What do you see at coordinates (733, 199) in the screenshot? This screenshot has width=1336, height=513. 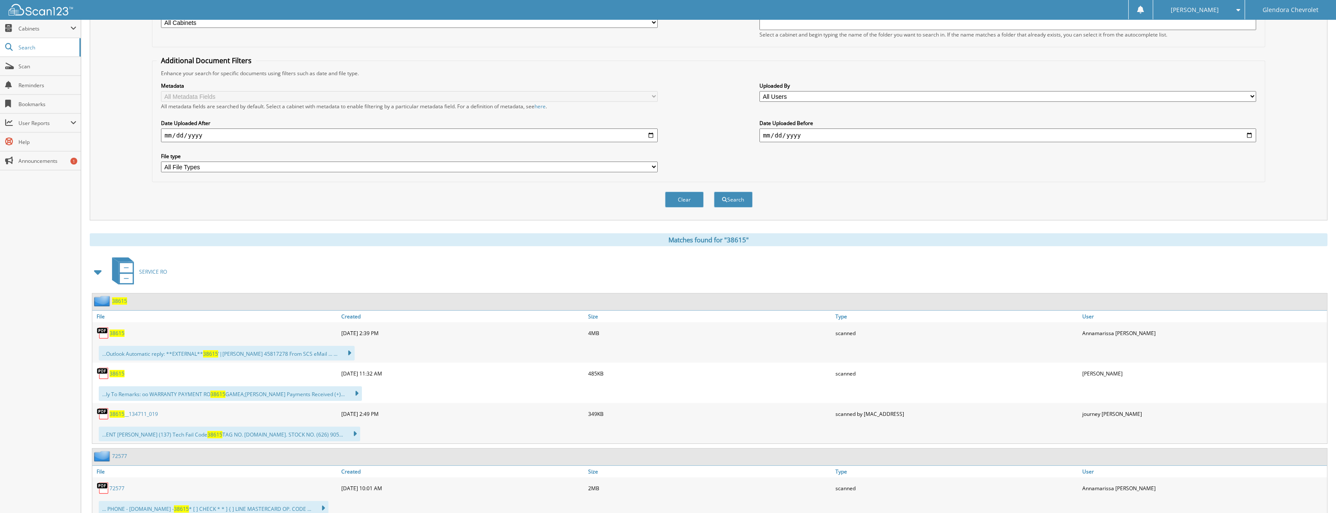 I see `button: Search` at bounding box center [733, 199].